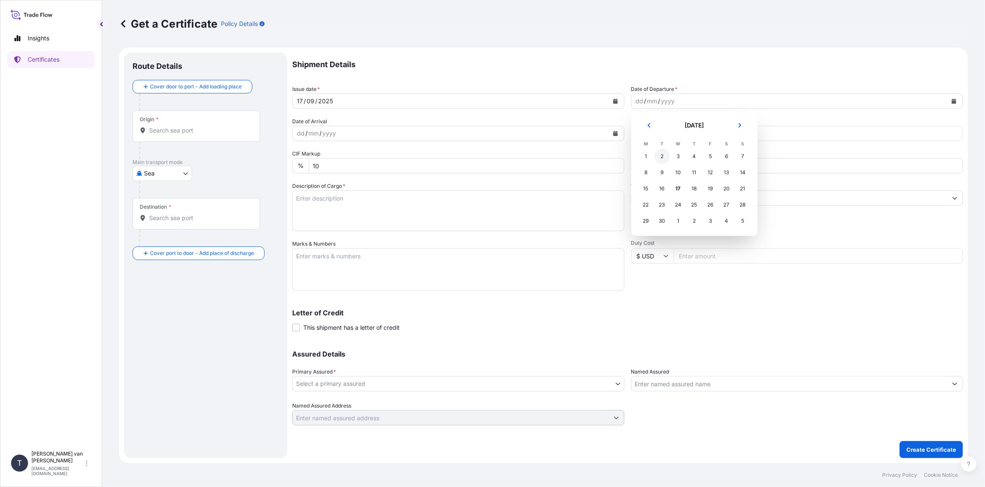 This screenshot has width=985, height=487. I want to click on div: Tuesday 9 September 2025, so click(662, 172).